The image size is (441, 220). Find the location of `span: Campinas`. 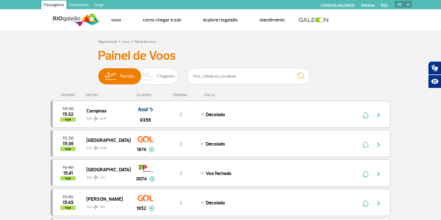

span: Campinas is located at coordinates (106, 111).